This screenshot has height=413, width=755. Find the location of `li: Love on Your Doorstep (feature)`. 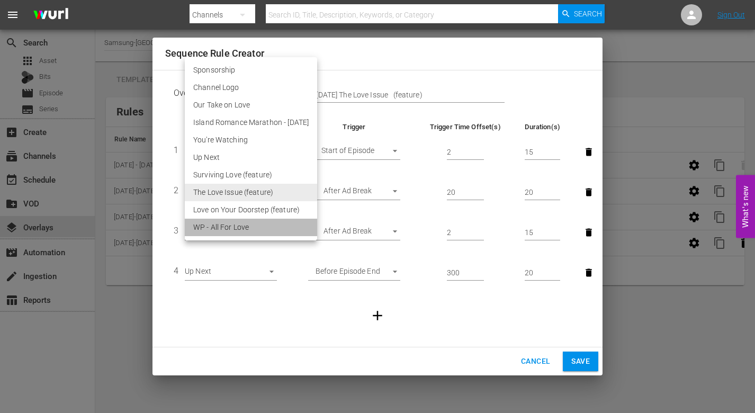

li: Love on Your Doorstep (feature) is located at coordinates (251, 210).